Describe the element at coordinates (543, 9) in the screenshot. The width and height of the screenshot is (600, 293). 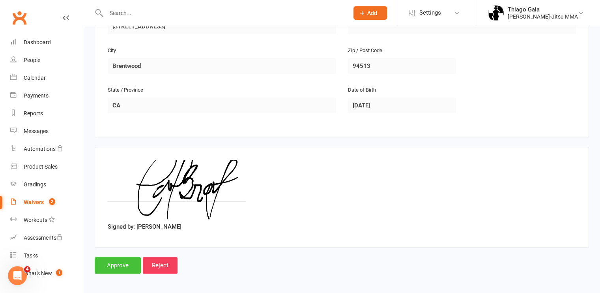
I see `div: Thiago Gaia` at that location.